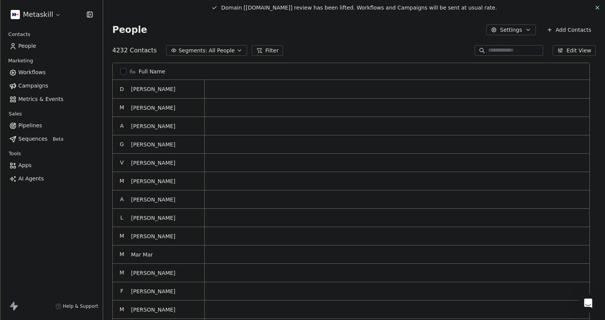  I want to click on span: Pipelines, so click(30, 125).